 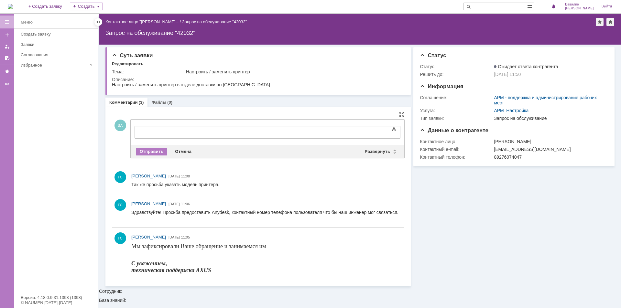 What do you see at coordinates (456, 98) in the screenshot?
I see `div: Соглашение:` at bounding box center [456, 98].